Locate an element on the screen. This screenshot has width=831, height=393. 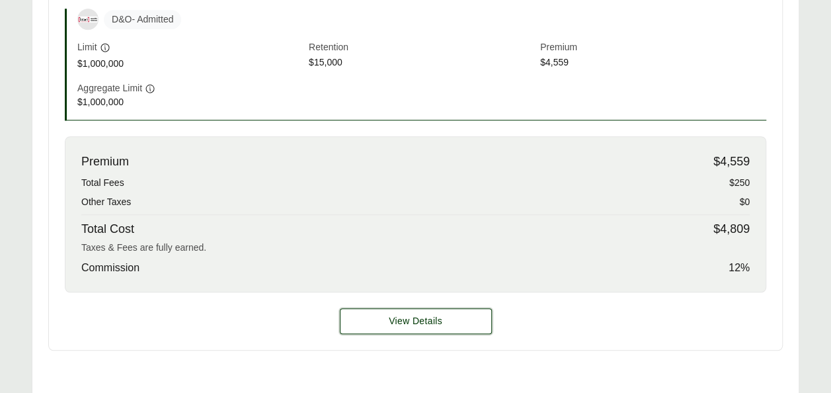
span: Limit is located at coordinates (87, 47).